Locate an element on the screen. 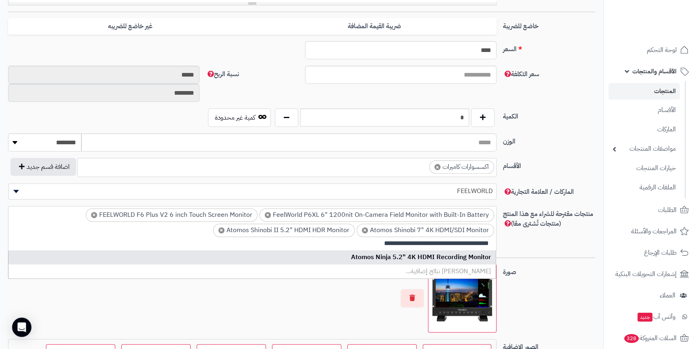 The image size is (698, 349). span: السلات المتروكة is located at coordinates (650, 338).